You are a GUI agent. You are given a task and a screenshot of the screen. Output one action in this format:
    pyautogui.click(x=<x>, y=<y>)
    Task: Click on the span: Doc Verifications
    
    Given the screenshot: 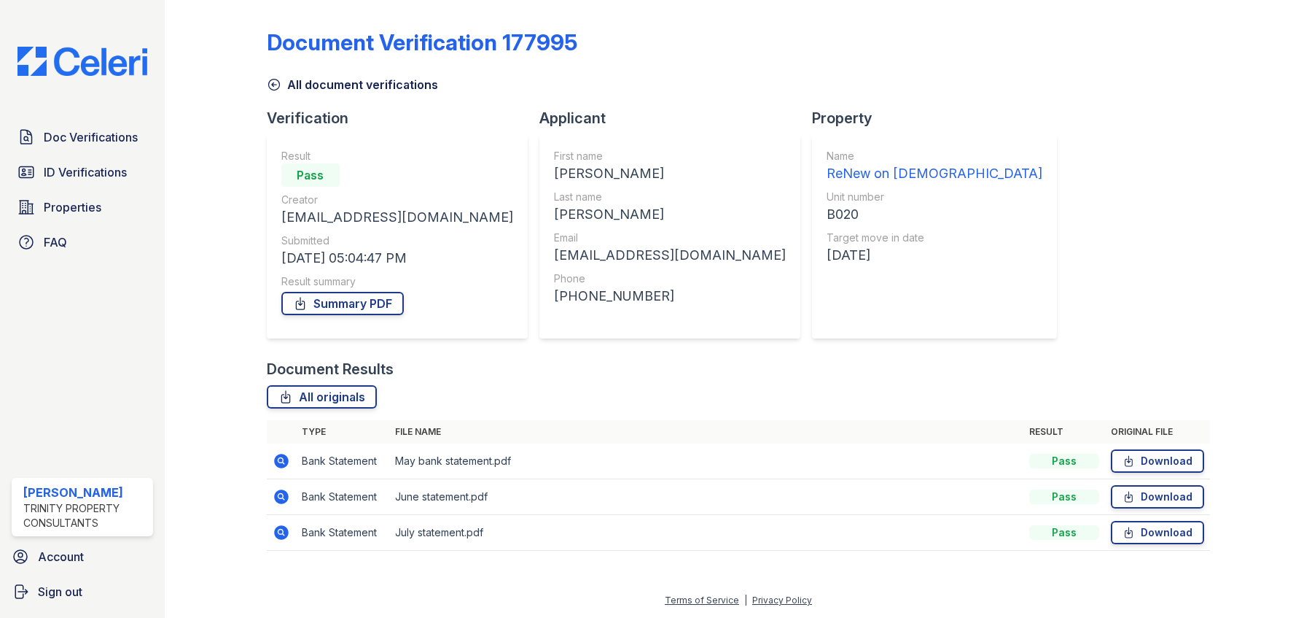 What is the action you would take?
    pyautogui.click(x=90, y=137)
    